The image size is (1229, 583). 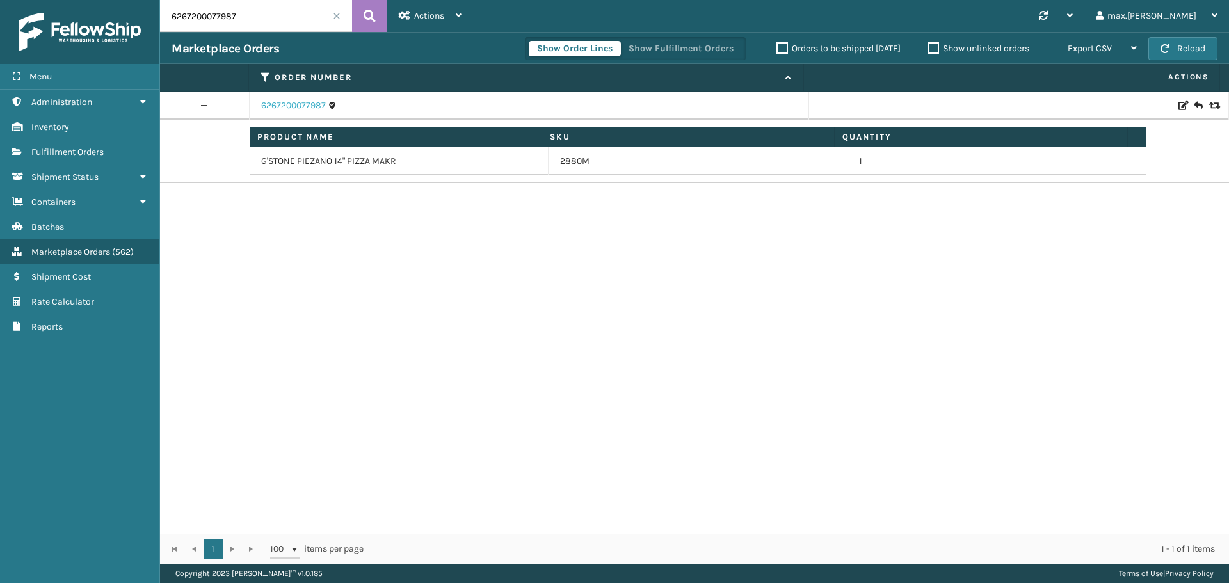 I want to click on span: Shipment Cost, so click(x=61, y=277).